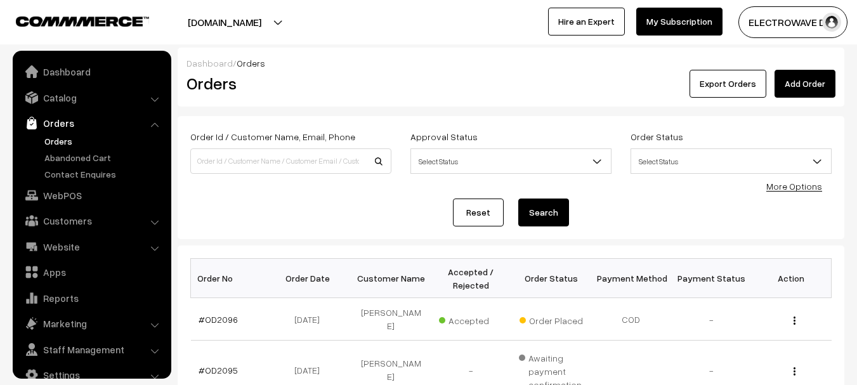 This screenshot has width=857, height=385. What do you see at coordinates (251, 63) in the screenshot?
I see `span: Orders` at bounding box center [251, 63].